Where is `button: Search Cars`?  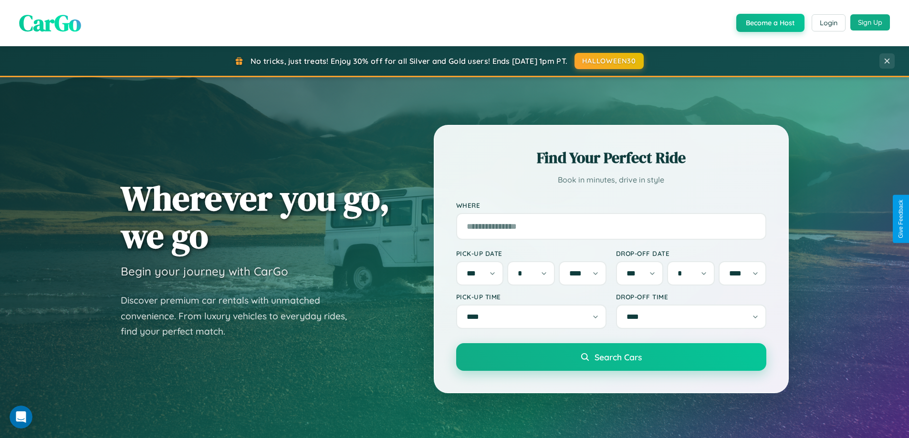
button: Search Cars is located at coordinates (611, 357).